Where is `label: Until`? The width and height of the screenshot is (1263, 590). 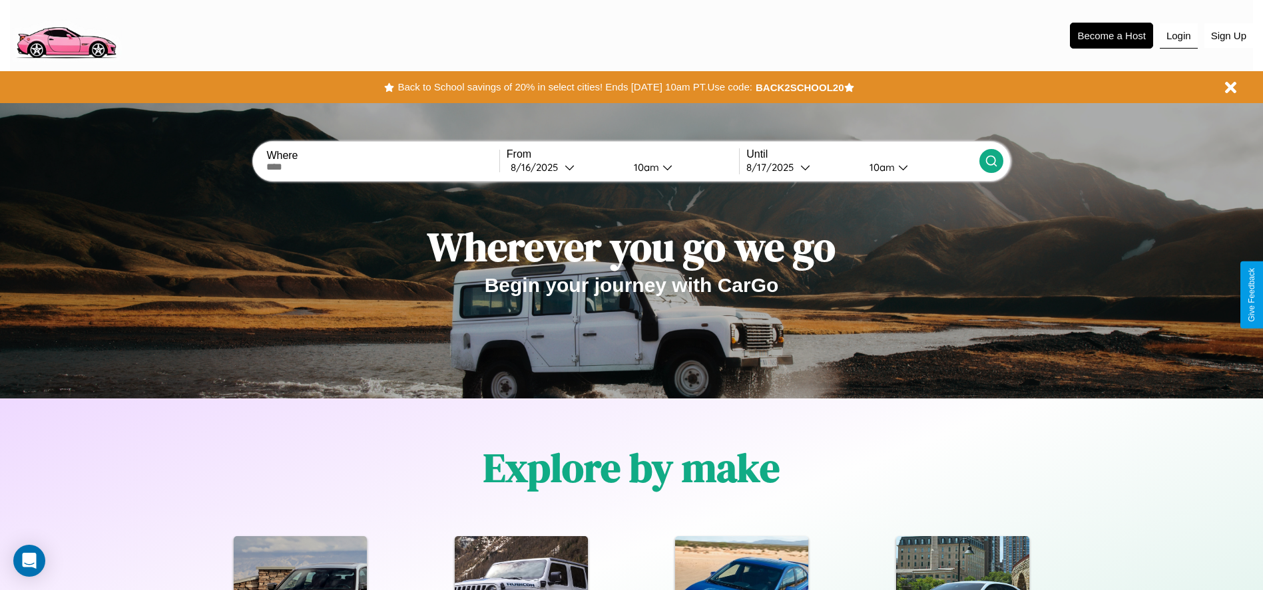 label: Until is located at coordinates (862, 154).